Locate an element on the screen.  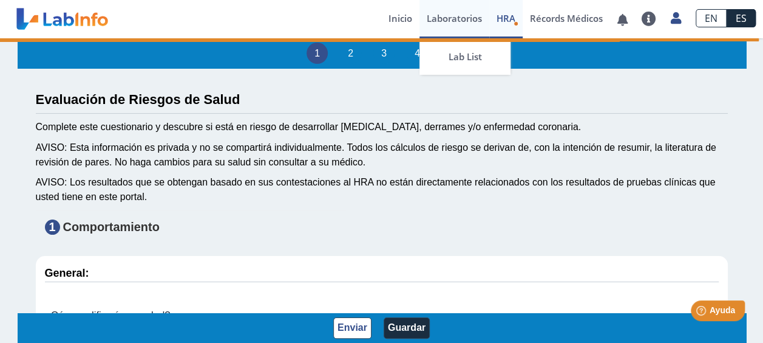
span: Ayuda is located at coordinates (67, 15).